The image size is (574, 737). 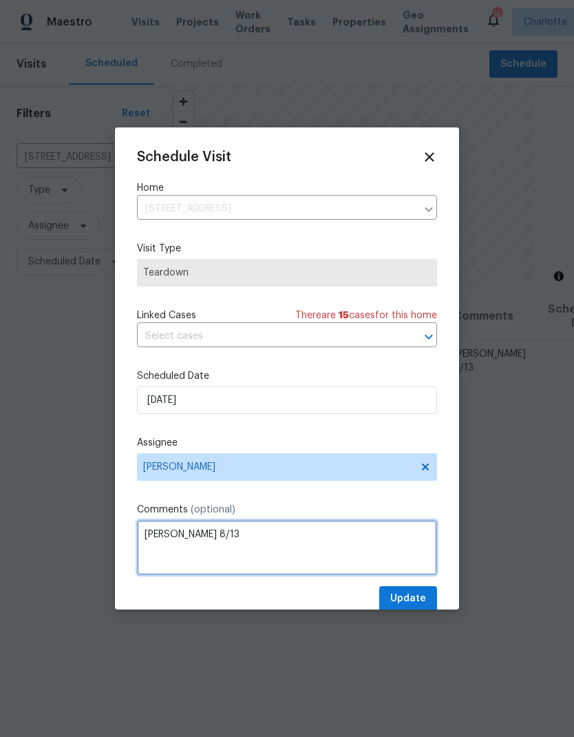 I want to click on span: There are case s for this home, so click(x=366, y=315).